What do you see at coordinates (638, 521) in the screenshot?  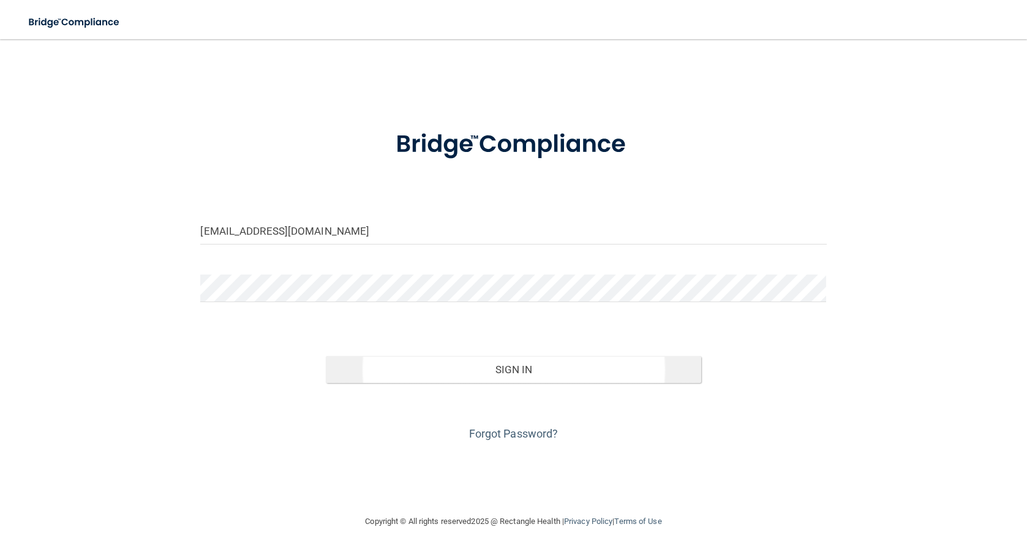 I see `a: Terms of Use` at bounding box center [638, 521].